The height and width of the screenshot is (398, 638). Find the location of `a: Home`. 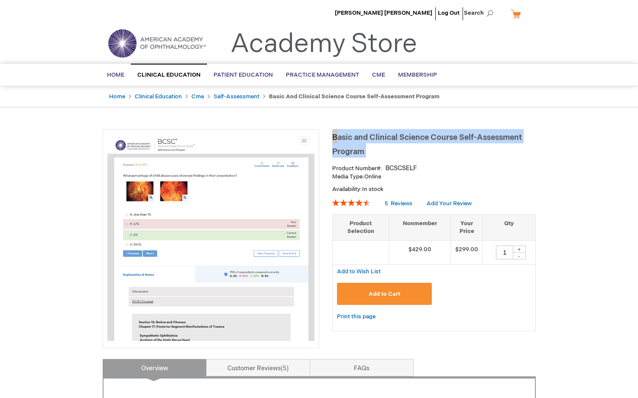

a: Home is located at coordinates (117, 97).